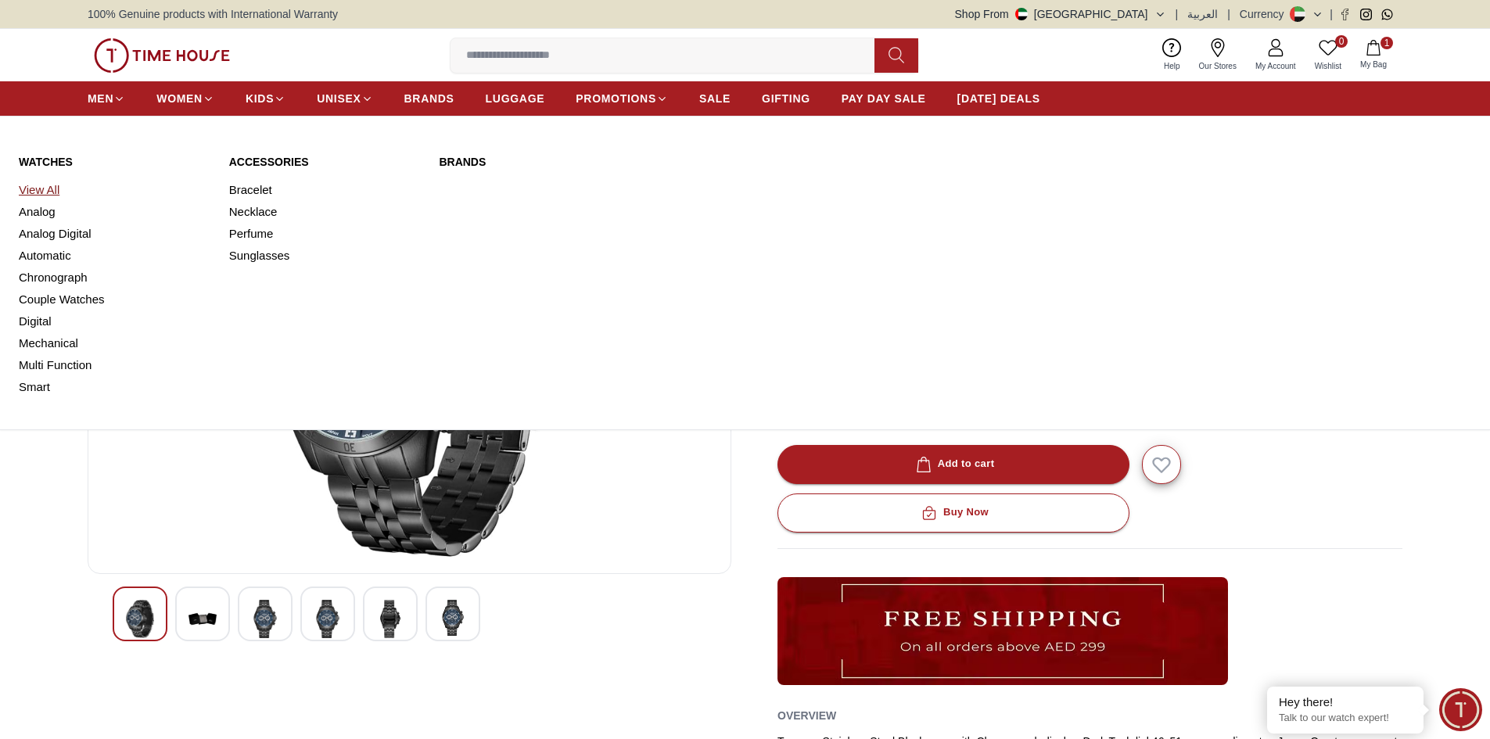  I want to click on span: Help, so click(1171, 66).